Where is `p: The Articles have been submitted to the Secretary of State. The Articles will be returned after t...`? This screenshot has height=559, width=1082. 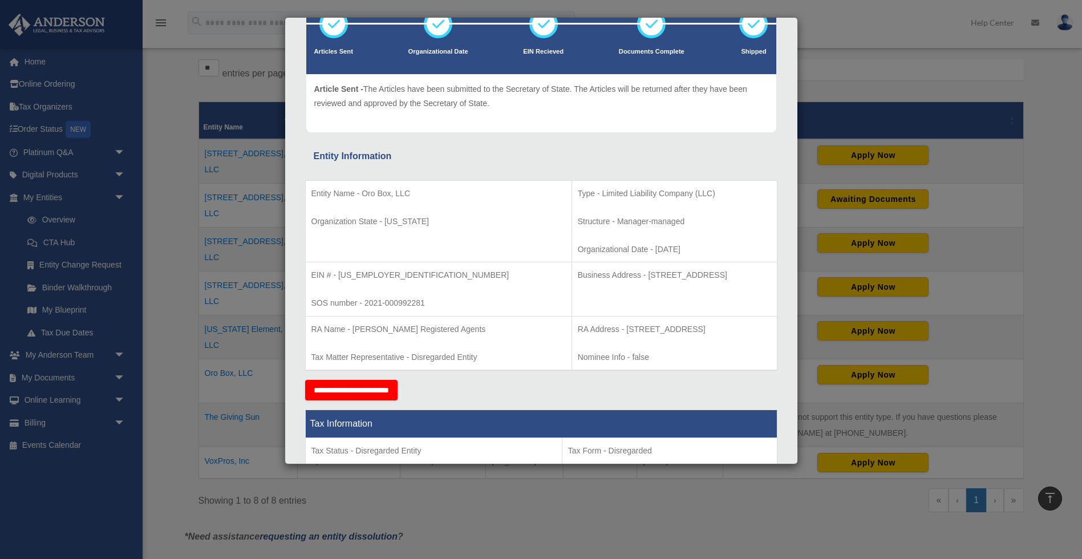
p: The Articles have been submitted to the Secretary of State. The Articles will be returned after t... is located at coordinates (542, 96).